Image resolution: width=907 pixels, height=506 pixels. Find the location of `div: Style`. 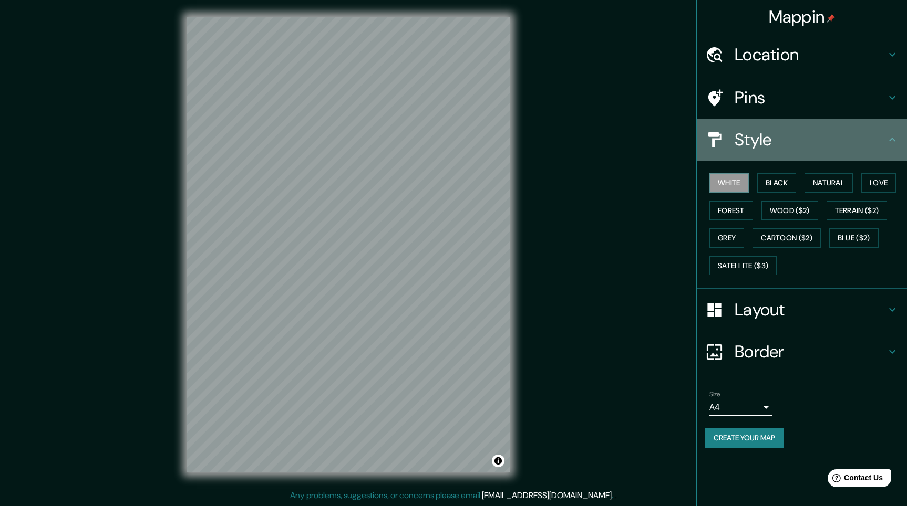

div: Style is located at coordinates (802, 140).